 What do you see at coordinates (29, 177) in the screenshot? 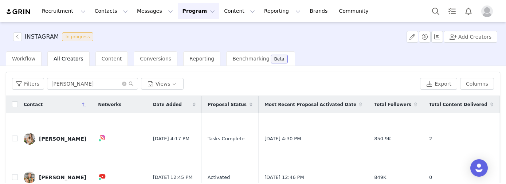
I see `img: 9d3b762b-d9cd-45b8-9a80-be4124ca977a--s.jpg` at bounding box center [29, 177].